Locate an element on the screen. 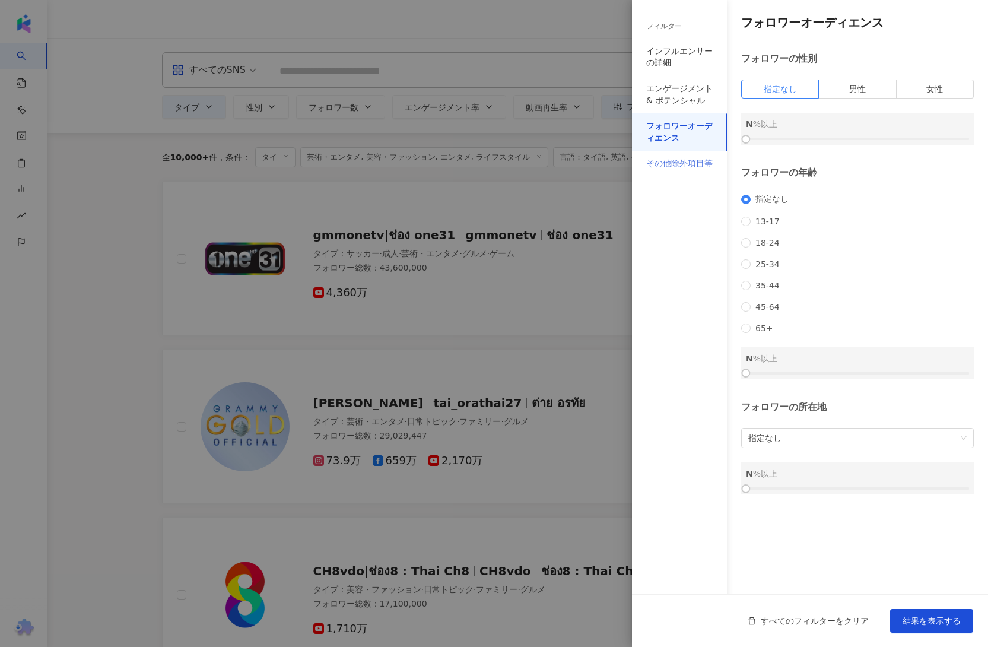  div: インフルエンサーの詳細 is located at coordinates (679, 57).